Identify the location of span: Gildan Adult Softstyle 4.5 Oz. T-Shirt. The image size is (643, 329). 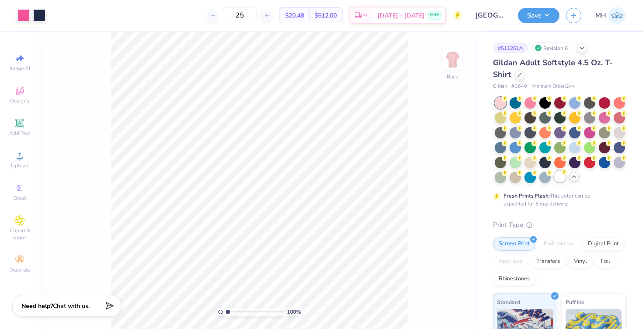
(553, 68).